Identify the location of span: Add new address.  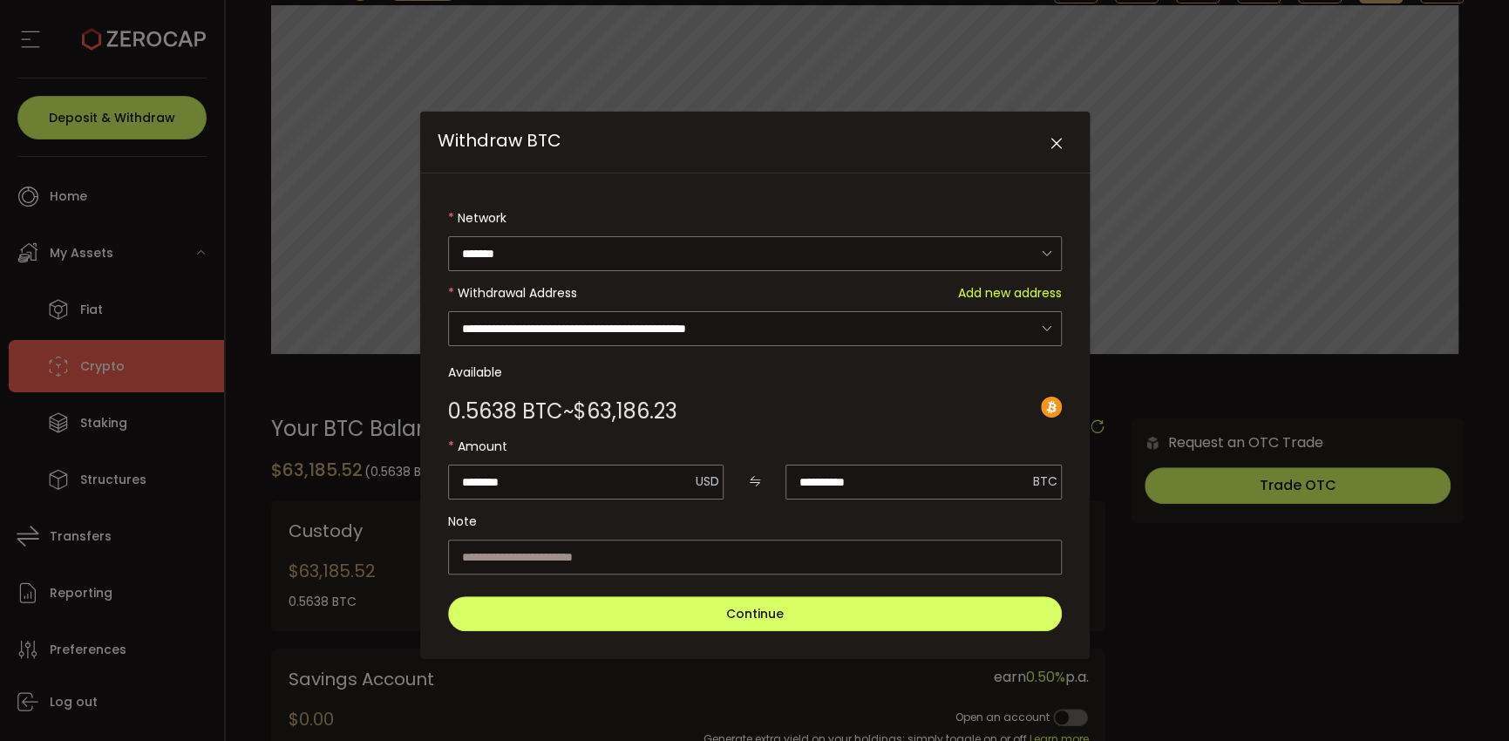
(1009, 293).